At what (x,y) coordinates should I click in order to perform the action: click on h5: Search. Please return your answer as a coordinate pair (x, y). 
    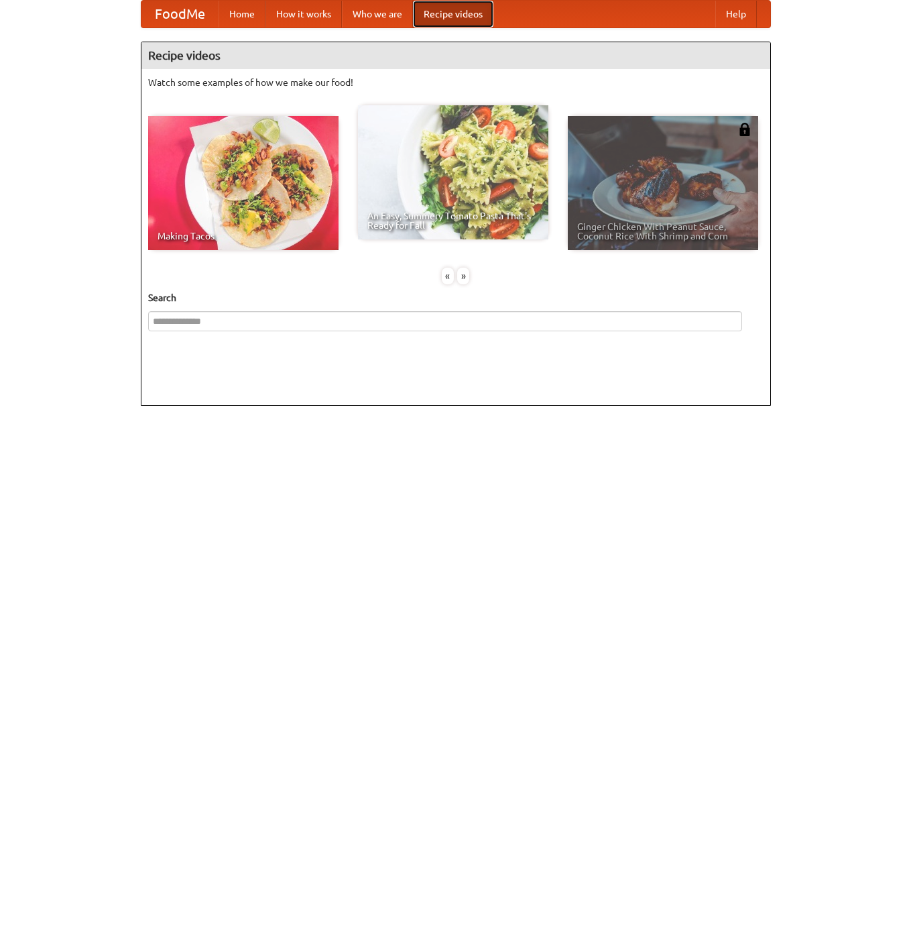
    Looking at the image, I should click on (456, 298).